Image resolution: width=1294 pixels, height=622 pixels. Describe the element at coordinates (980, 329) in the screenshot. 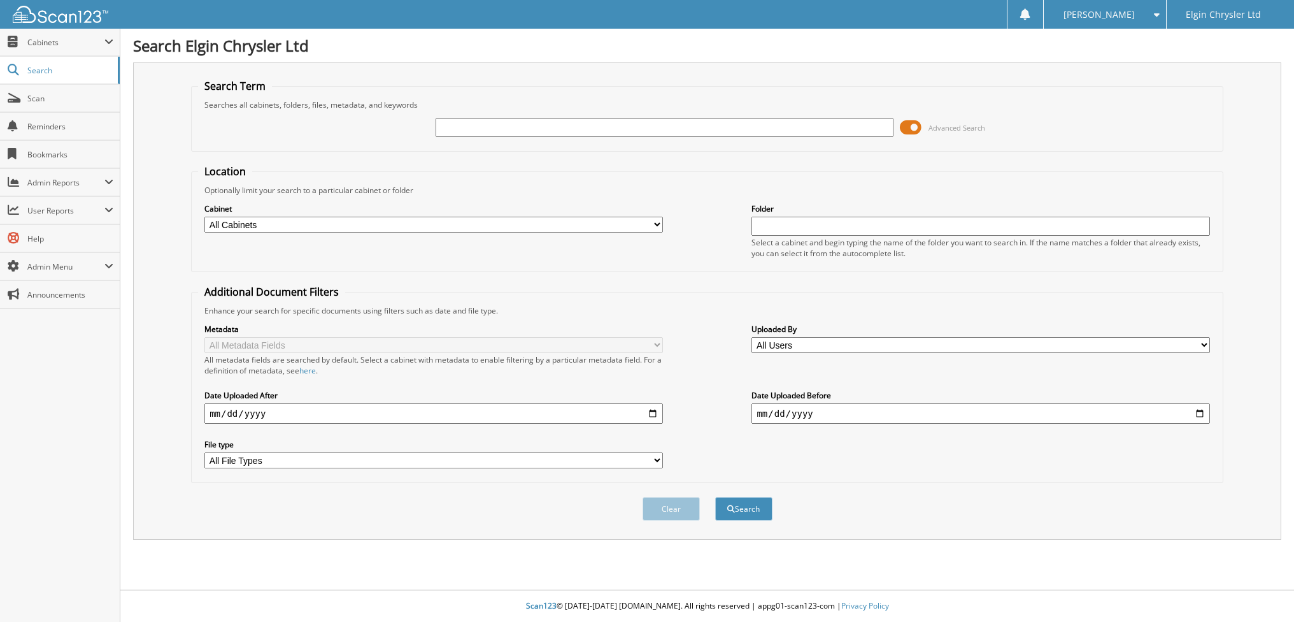

I see `label: Uploaded By` at that location.